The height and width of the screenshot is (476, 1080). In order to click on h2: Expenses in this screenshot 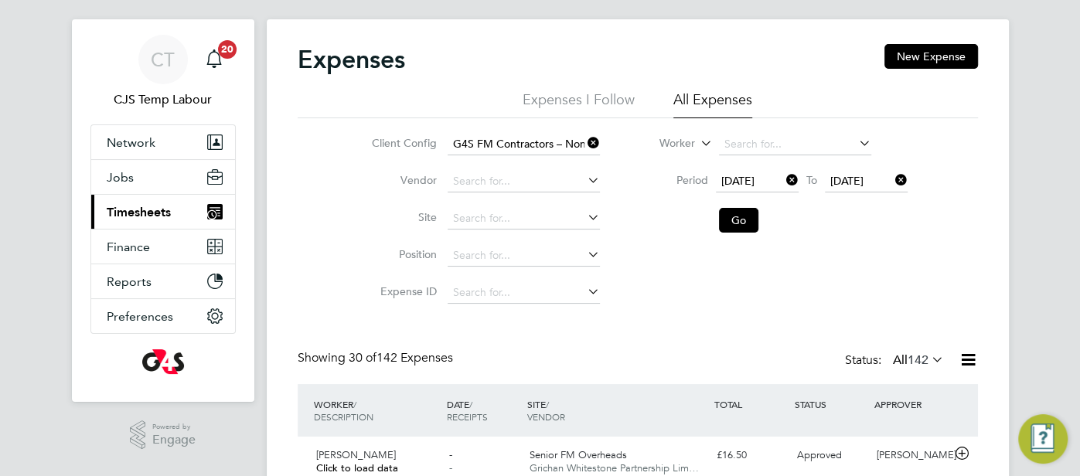, I will do `click(351, 60)`.